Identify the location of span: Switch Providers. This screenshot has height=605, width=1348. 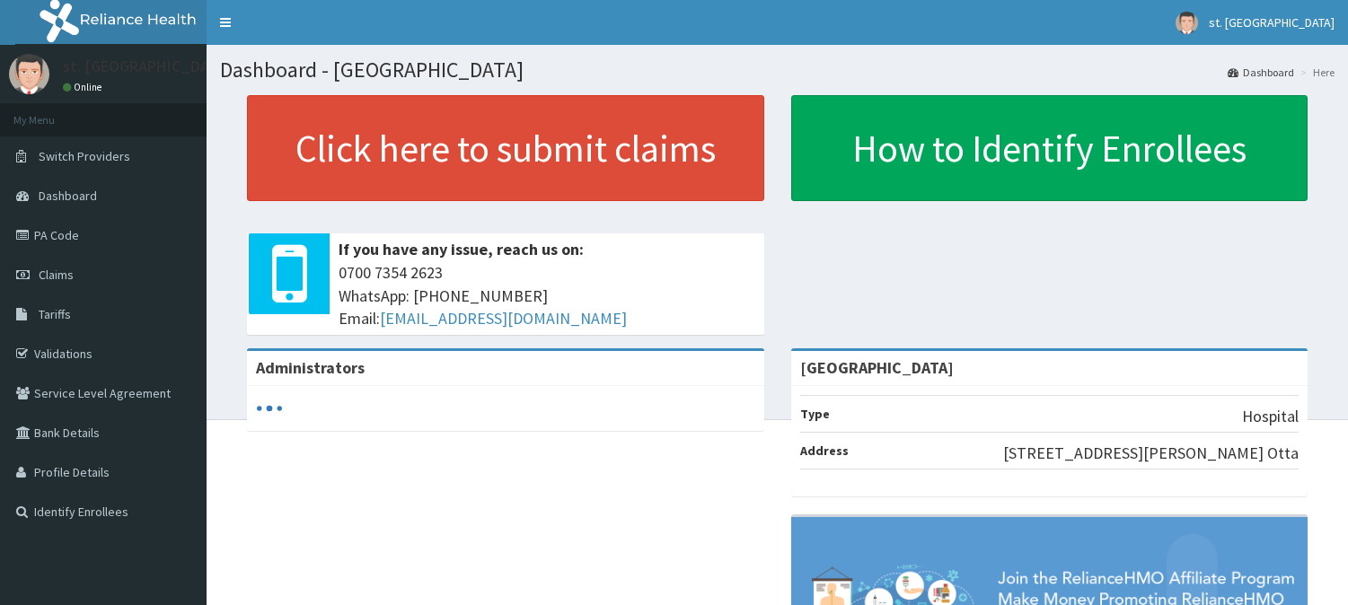
(84, 156).